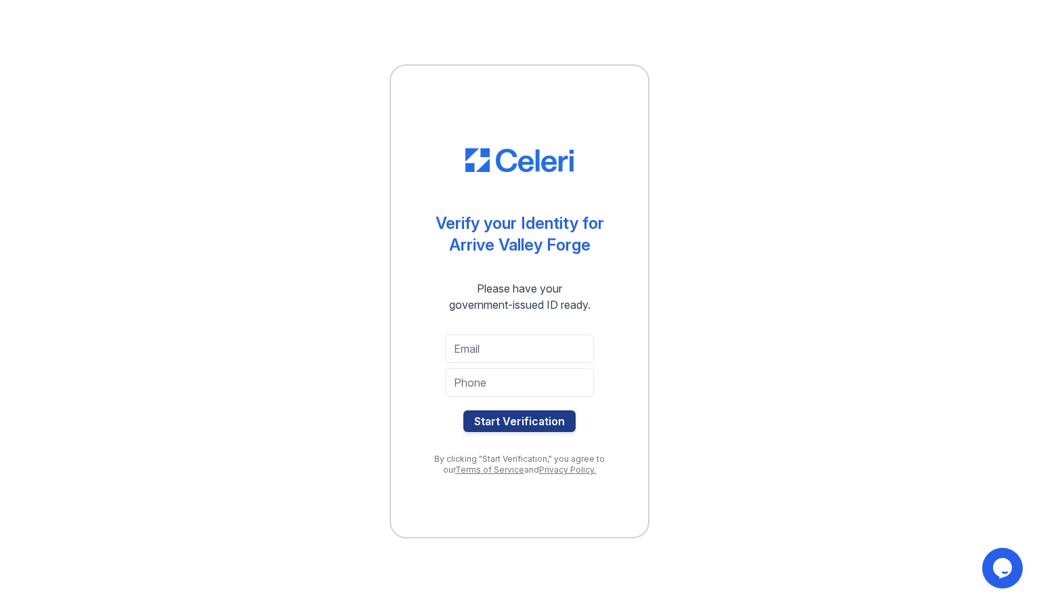  What do you see at coordinates (520, 234) in the screenshot?
I see `div: Verify your Identity for Arrive Valley Forge` at bounding box center [520, 234].